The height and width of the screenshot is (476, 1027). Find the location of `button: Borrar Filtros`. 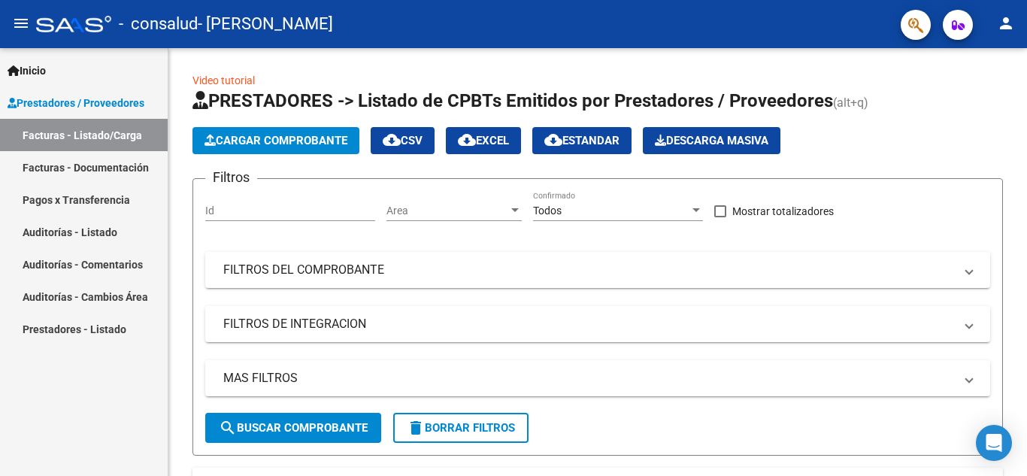

button: Borrar Filtros is located at coordinates (461, 428).